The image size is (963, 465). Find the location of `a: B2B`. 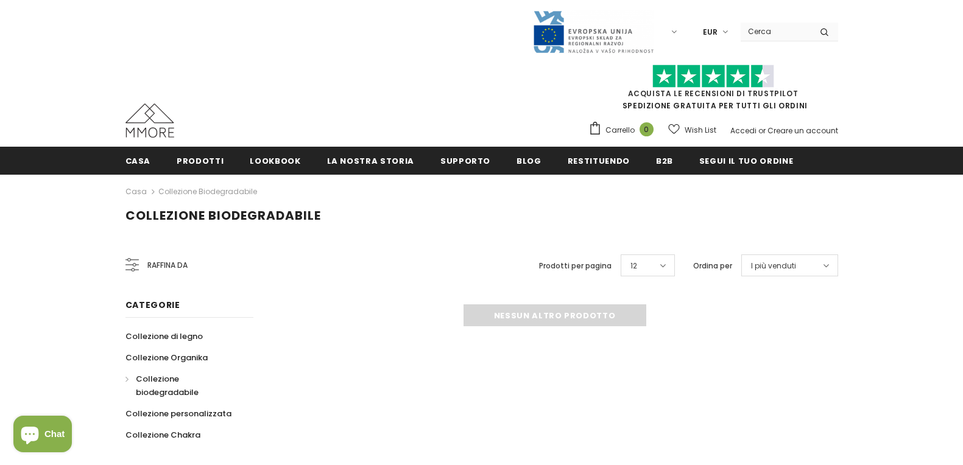

a: B2B is located at coordinates (664, 160).